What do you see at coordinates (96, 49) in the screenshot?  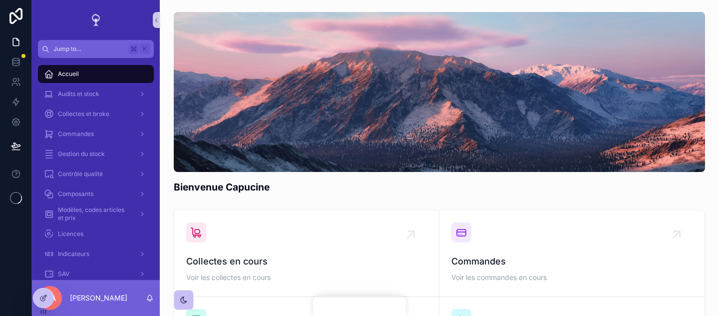 I see `button: Jump to...K` at bounding box center [96, 49].